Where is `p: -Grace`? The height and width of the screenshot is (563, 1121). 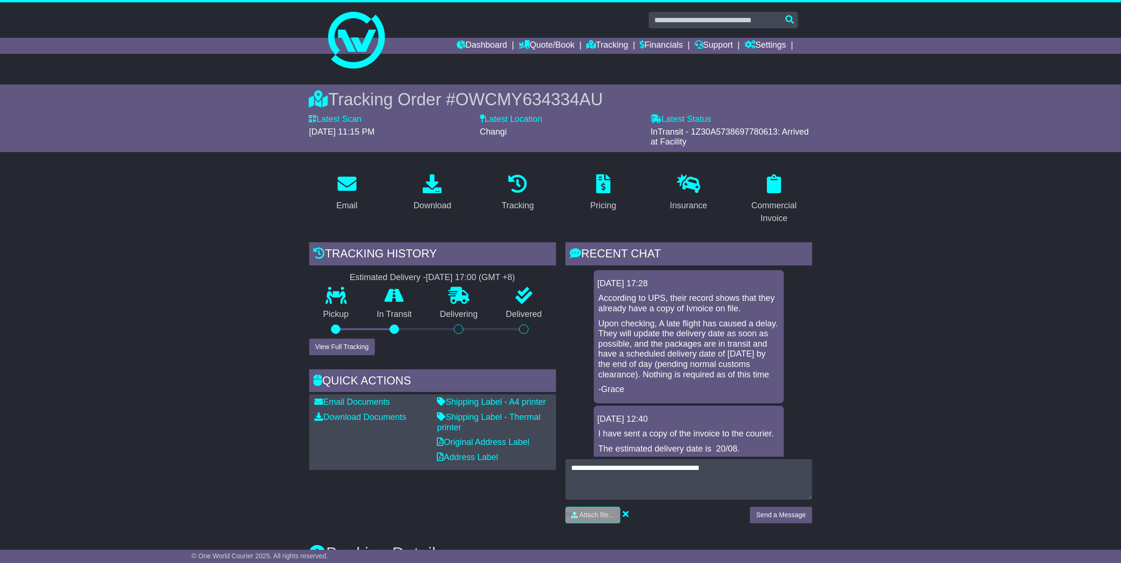 p: -Grace is located at coordinates (689, 390).